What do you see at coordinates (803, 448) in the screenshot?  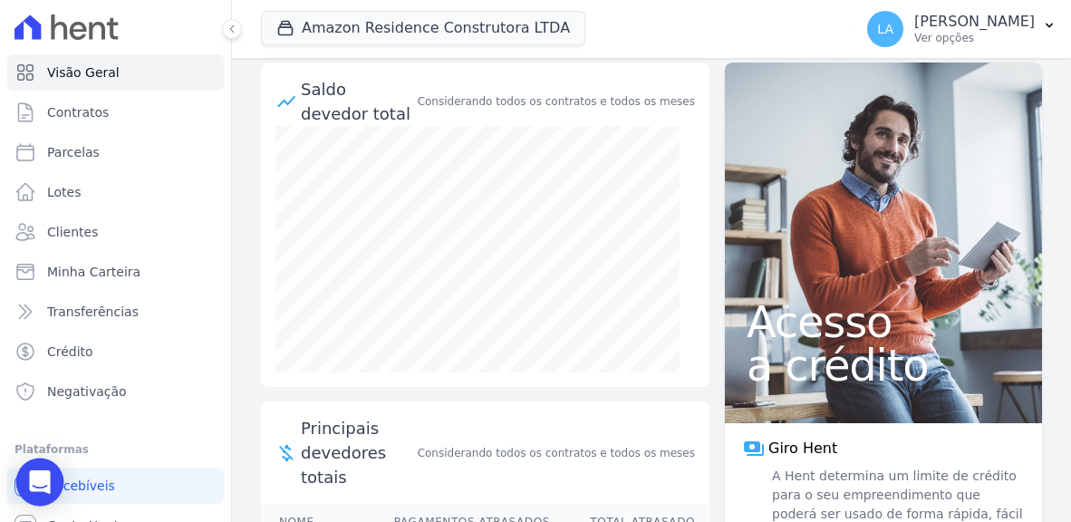 I see `span: Giro Hent` at bounding box center [803, 448].